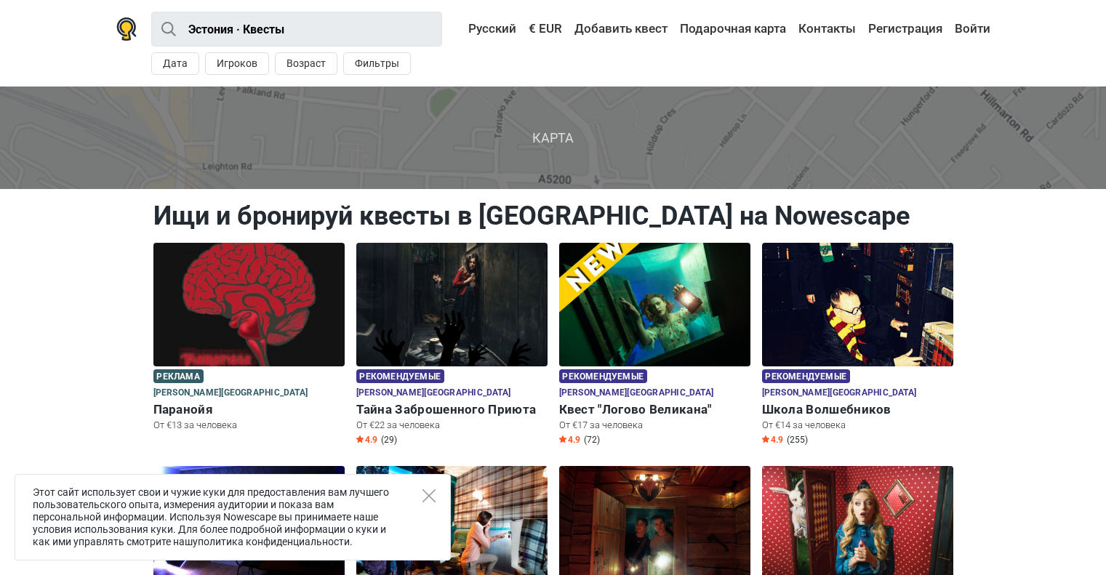 The width and height of the screenshot is (1106, 575). Describe the element at coordinates (858, 305) in the screenshot. I see `img: Школа Волшебников` at that location.